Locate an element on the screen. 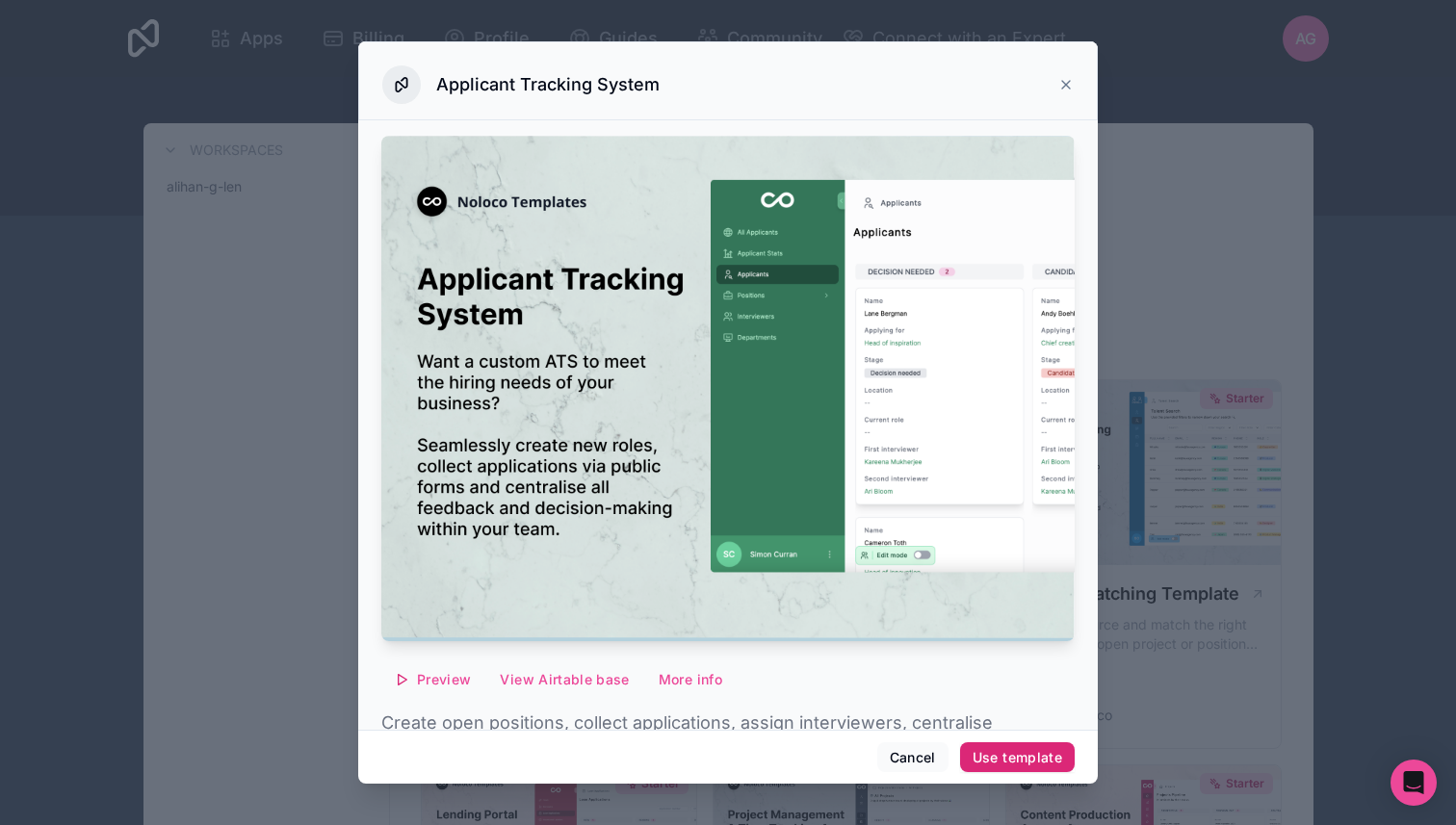 The image size is (1456, 825). div: Open Intercom Messenger is located at coordinates (1413, 783).